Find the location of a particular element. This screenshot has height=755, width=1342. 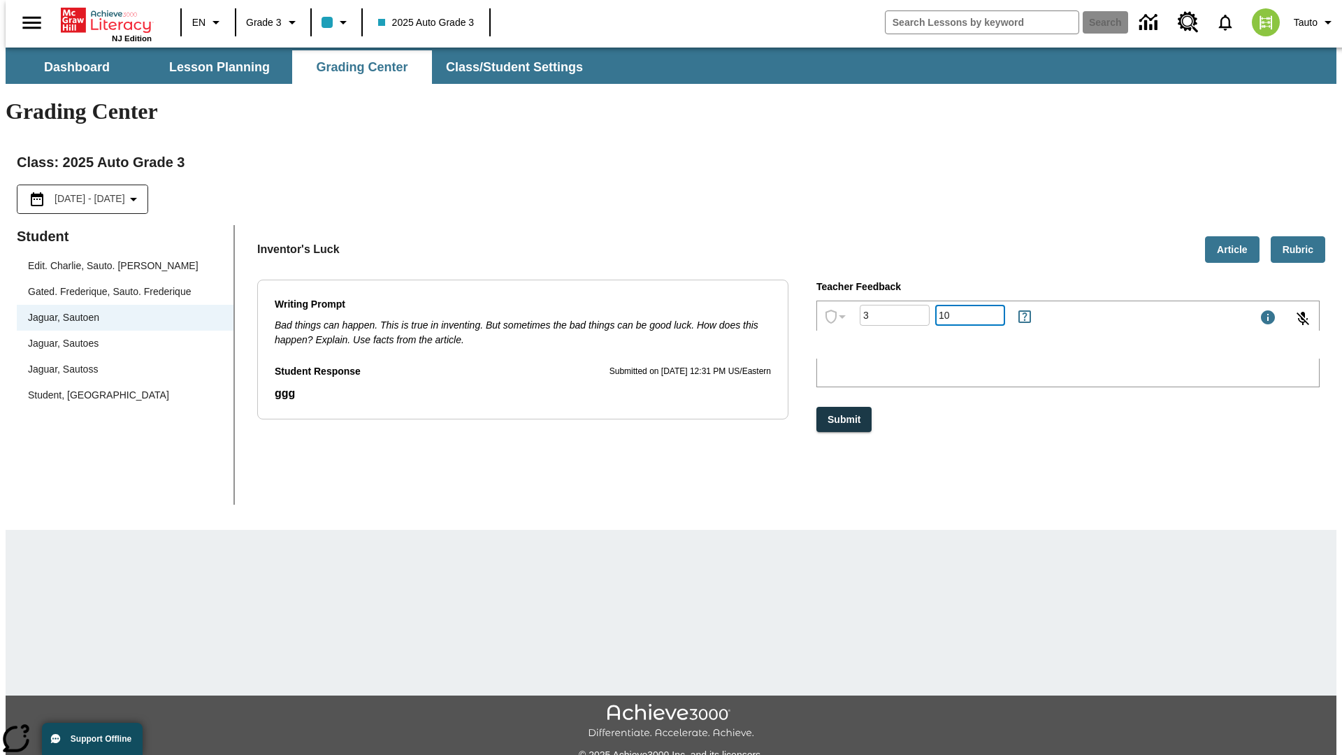

input: search field is located at coordinates (982, 22).